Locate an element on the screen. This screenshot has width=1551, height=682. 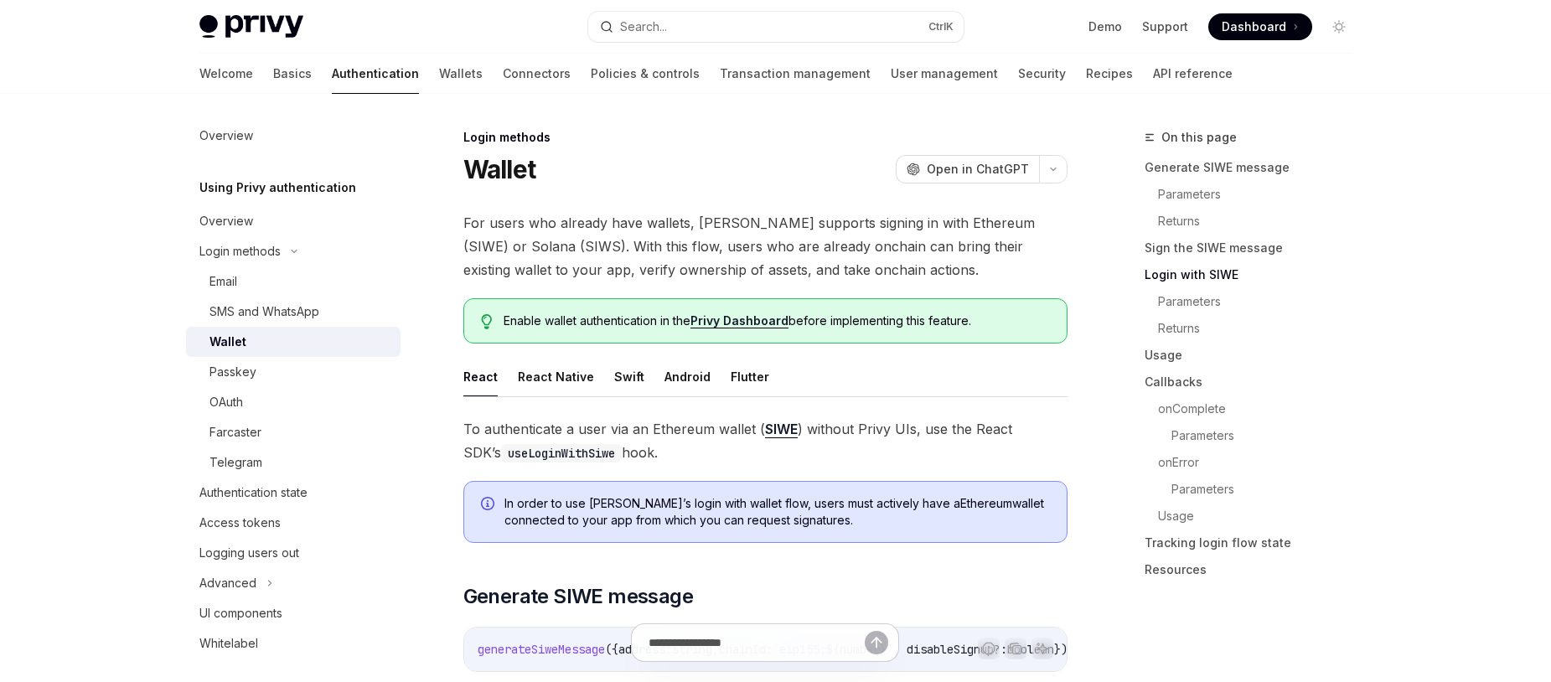
a: Privy Dashboard is located at coordinates (739, 321).